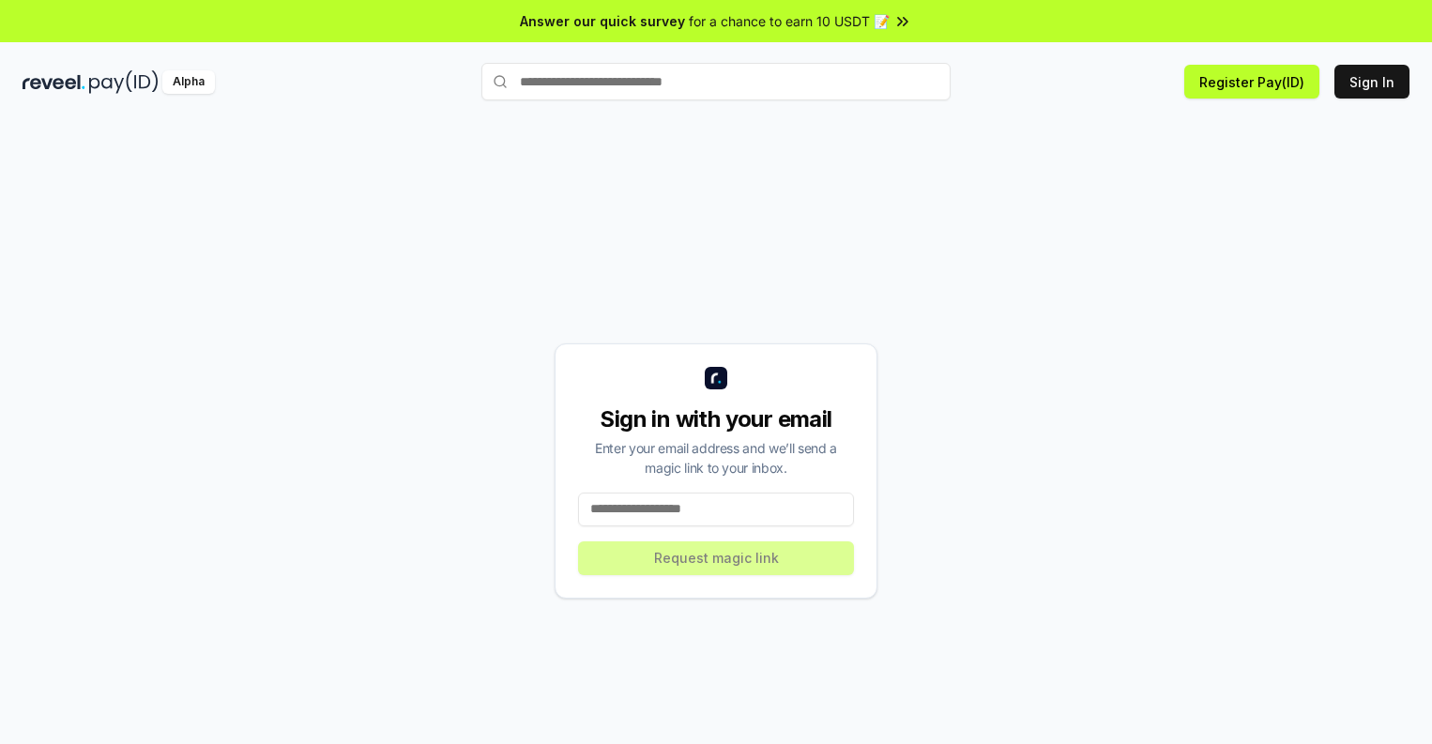 This screenshot has height=744, width=1432. Describe the element at coordinates (716, 419) in the screenshot. I see `div: Sign in with your email` at that location.